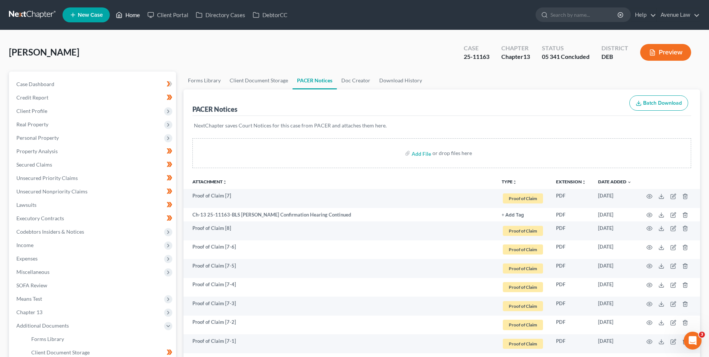 The height and width of the screenshot is (357, 709). Describe the element at coordinates (315, 80) in the screenshot. I see `a: PACER Notices` at that location.